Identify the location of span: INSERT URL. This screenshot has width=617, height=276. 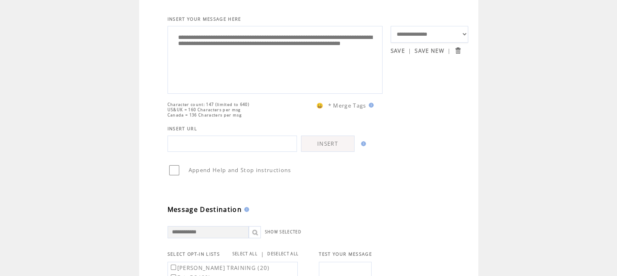
(182, 129).